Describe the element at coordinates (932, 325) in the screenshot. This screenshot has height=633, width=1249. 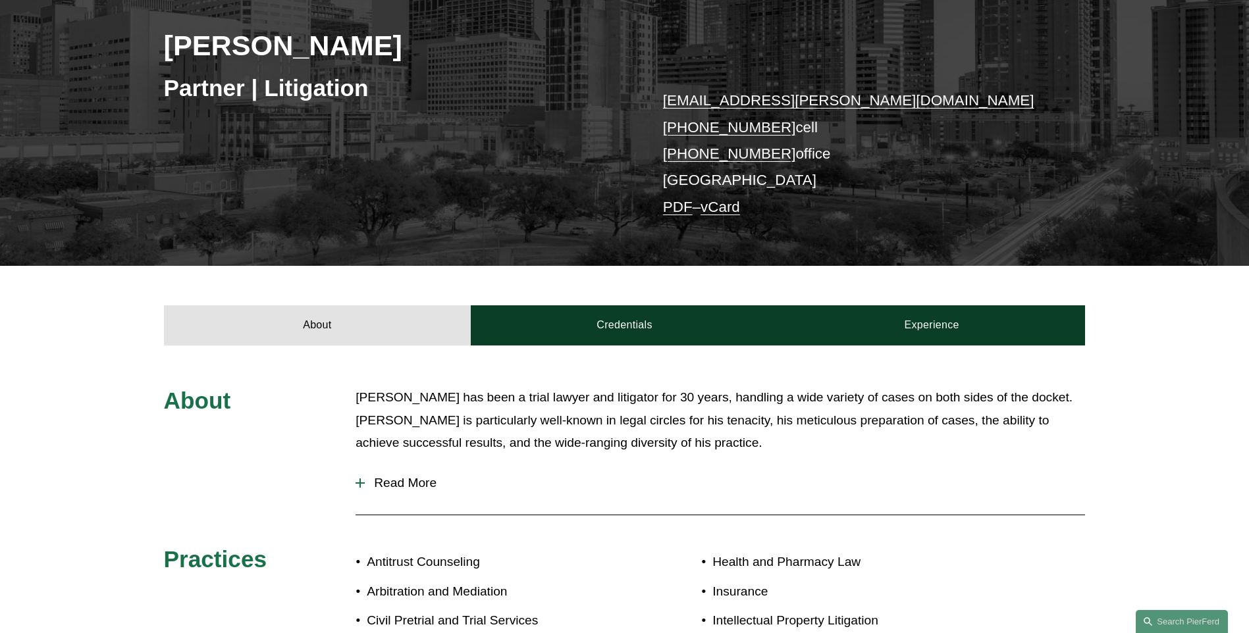
I see `a: Experience` at that location.